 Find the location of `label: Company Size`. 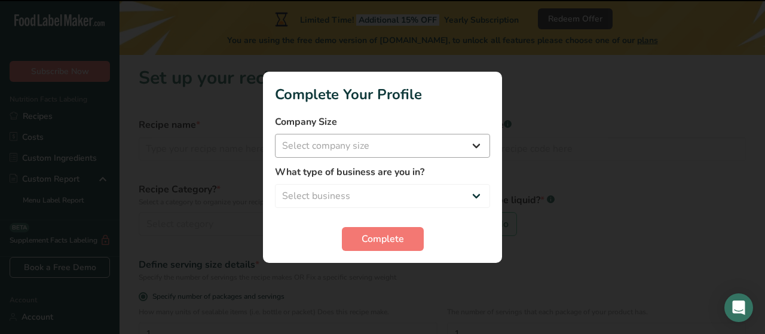

label: Company Size is located at coordinates (382, 122).